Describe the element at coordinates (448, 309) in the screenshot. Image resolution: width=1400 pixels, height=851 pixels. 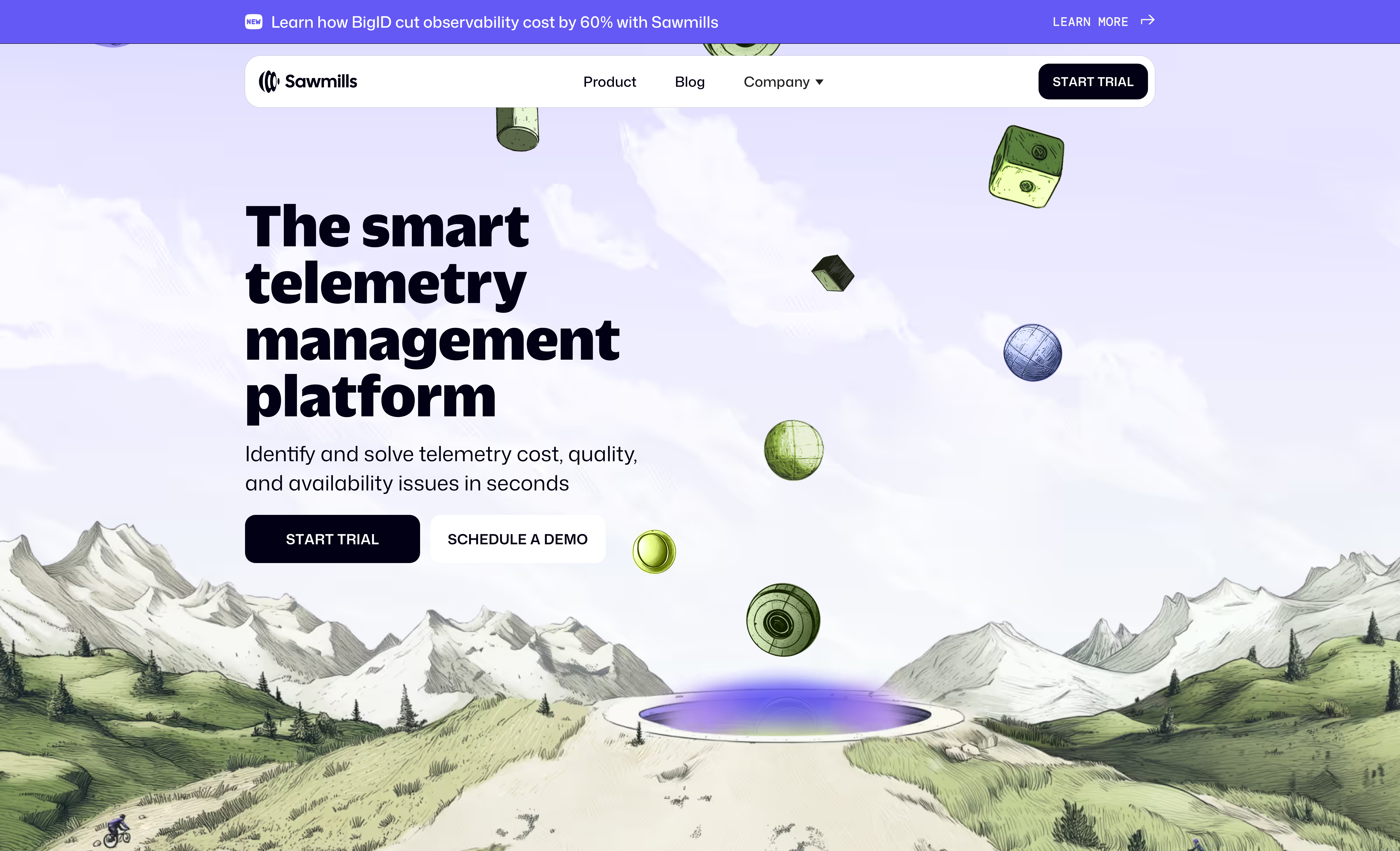
I see `h1: The smart telemetry management platform` at that location.